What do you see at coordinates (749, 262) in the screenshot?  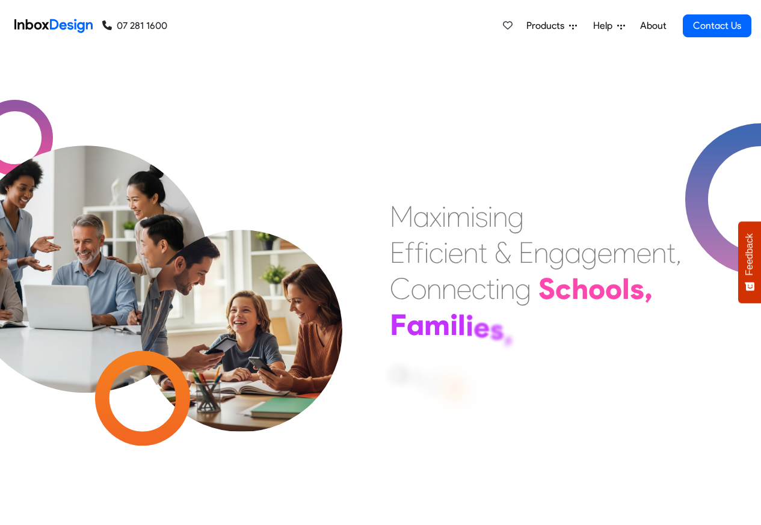 I see `button: Feedback - Show survey` at bounding box center [749, 262].